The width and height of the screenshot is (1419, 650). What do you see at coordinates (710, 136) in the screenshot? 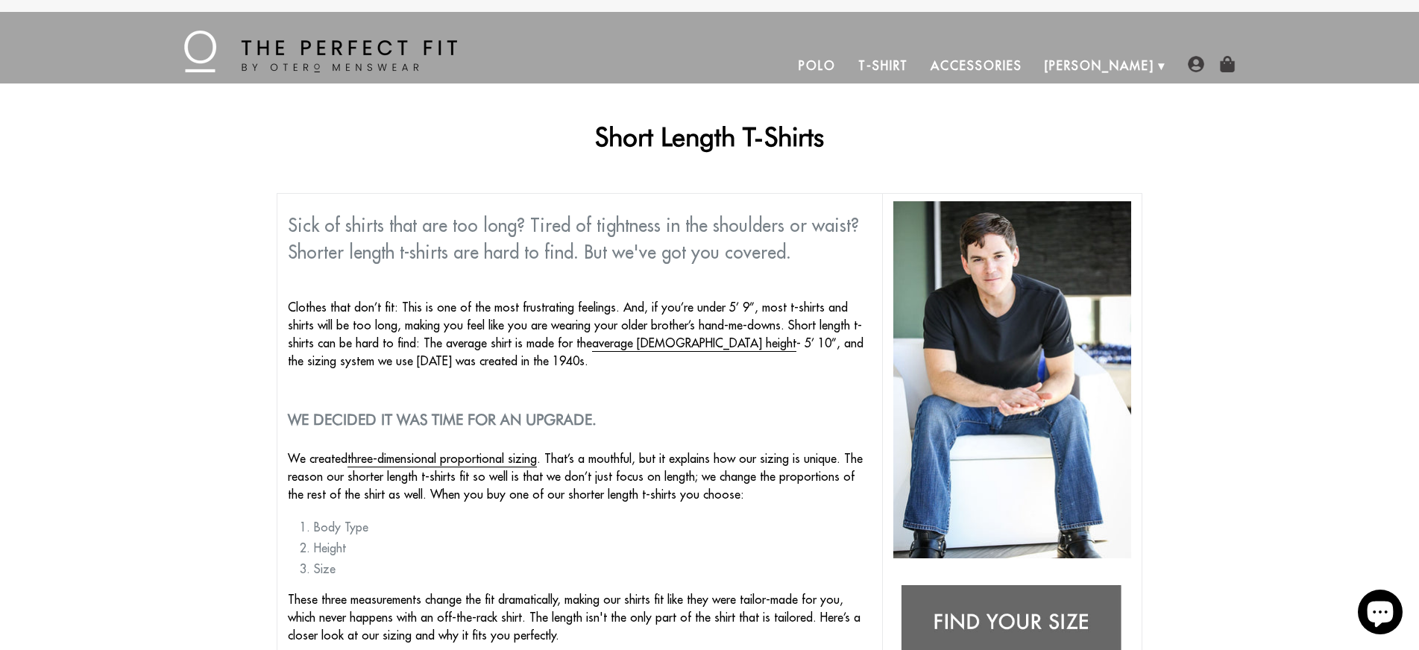
I see `h1: Short Length T-Shirts` at bounding box center [710, 136].